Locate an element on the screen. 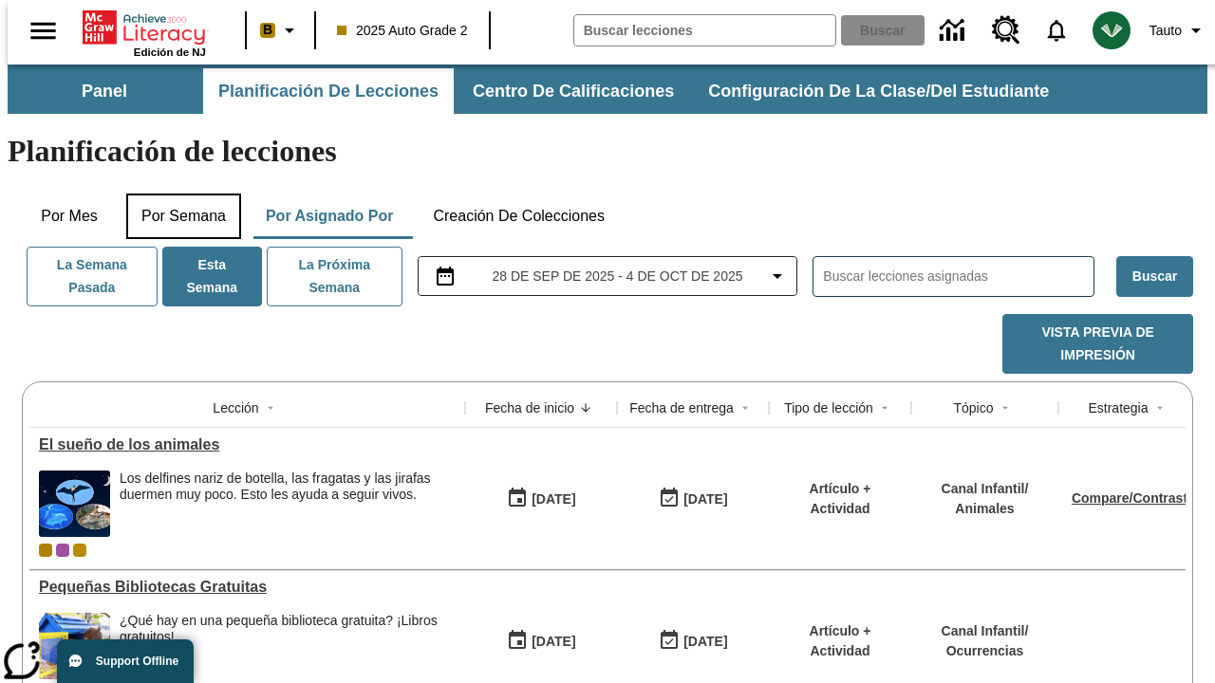 This screenshot has height=683, width=1215. span: Los delfines nariz de botella, las fragatas y las jirafas duermen muy poco. Esto les ayuda a segu... is located at coordinates (288, 504).